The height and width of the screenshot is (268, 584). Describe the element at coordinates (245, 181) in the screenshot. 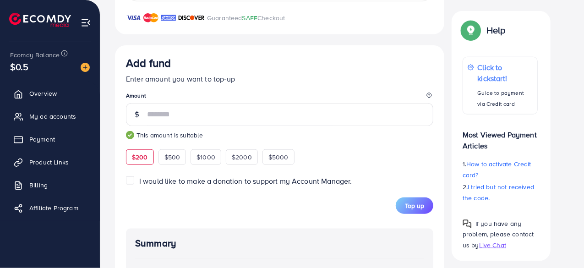

I see `span: I would like to make a donation to support my Account Manager.` at that location.